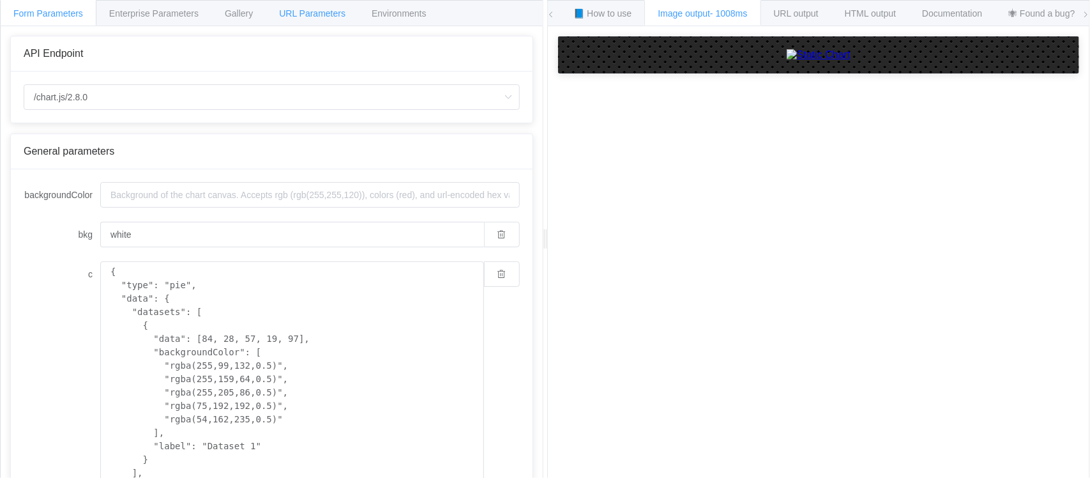  I want to click on span: URL output, so click(796, 13).